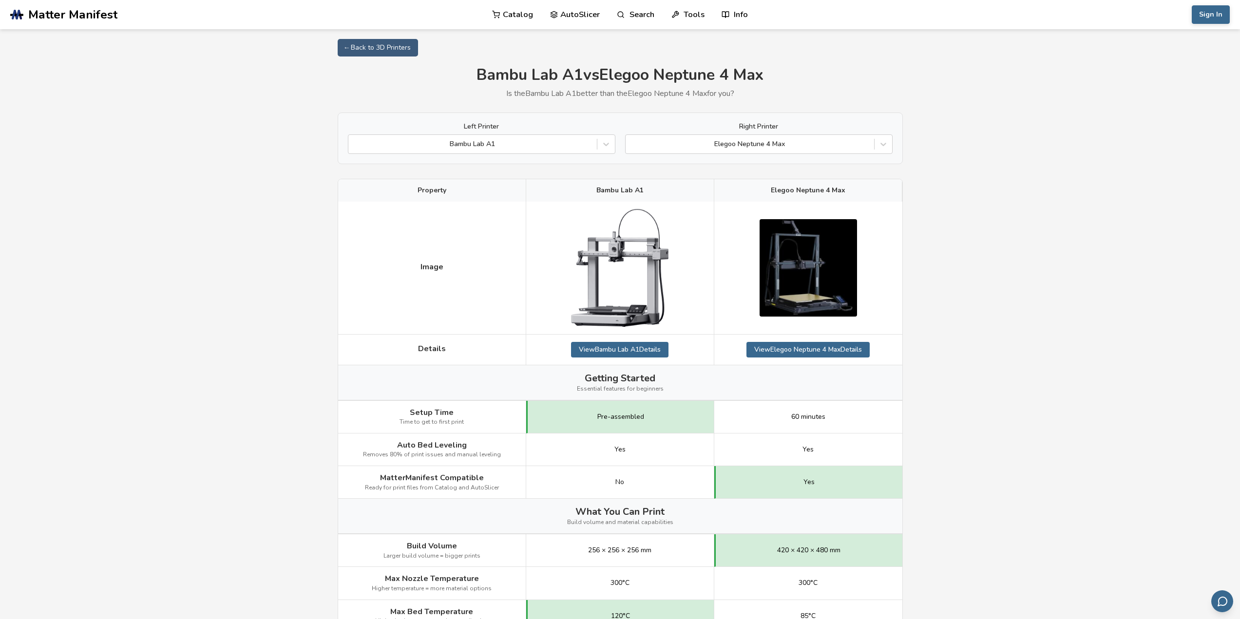  Describe the element at coordinates (620, 350) in the screenshot. I see `a: ViewBambu Lab A1Details` at that location.